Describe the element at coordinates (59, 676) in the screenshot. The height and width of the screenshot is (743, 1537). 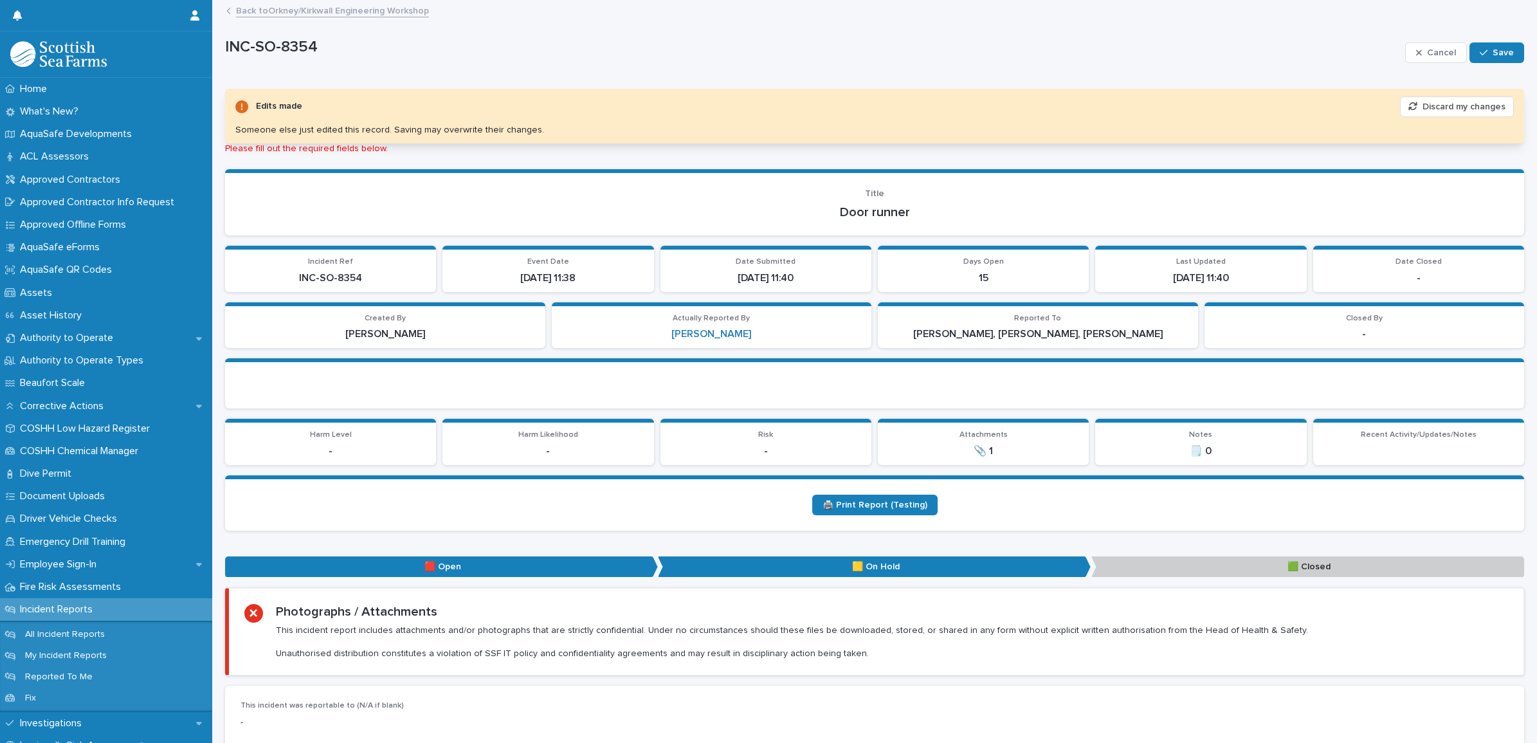
I see `p: Reported To Me` at that location.